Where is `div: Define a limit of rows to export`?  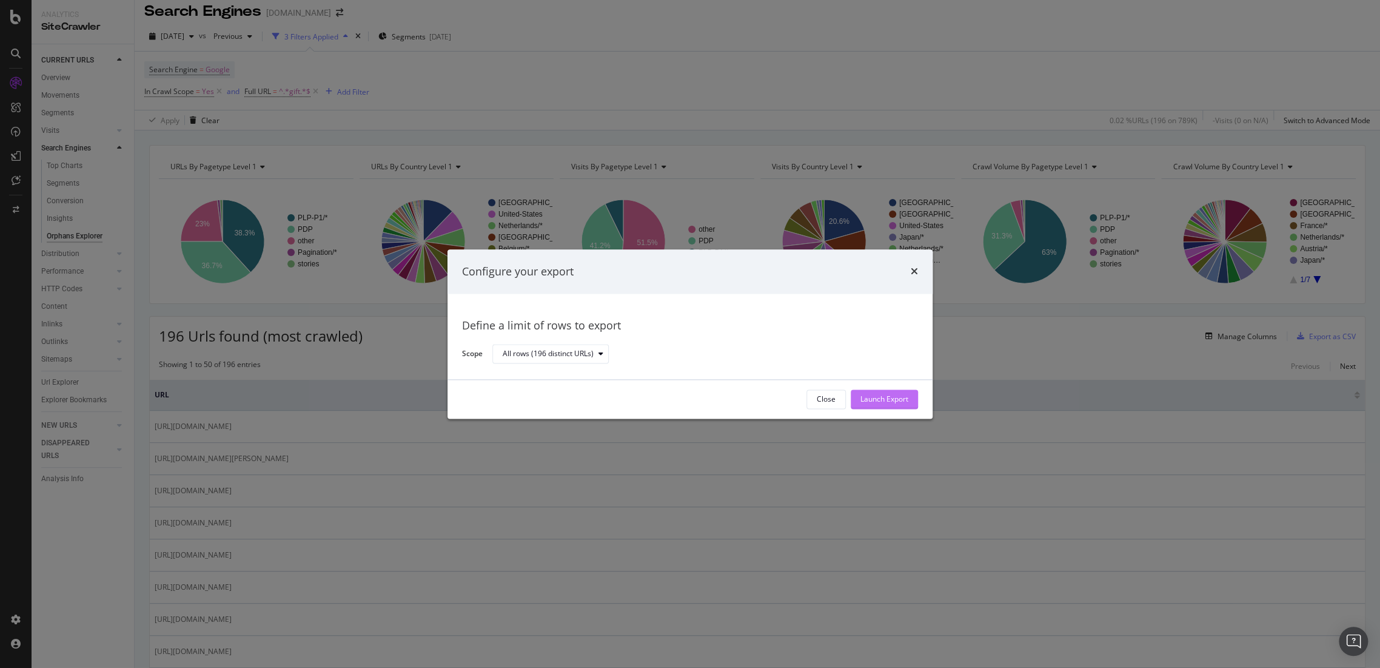 div: Define a limit of rows to export is located at coordinates (690, 326).